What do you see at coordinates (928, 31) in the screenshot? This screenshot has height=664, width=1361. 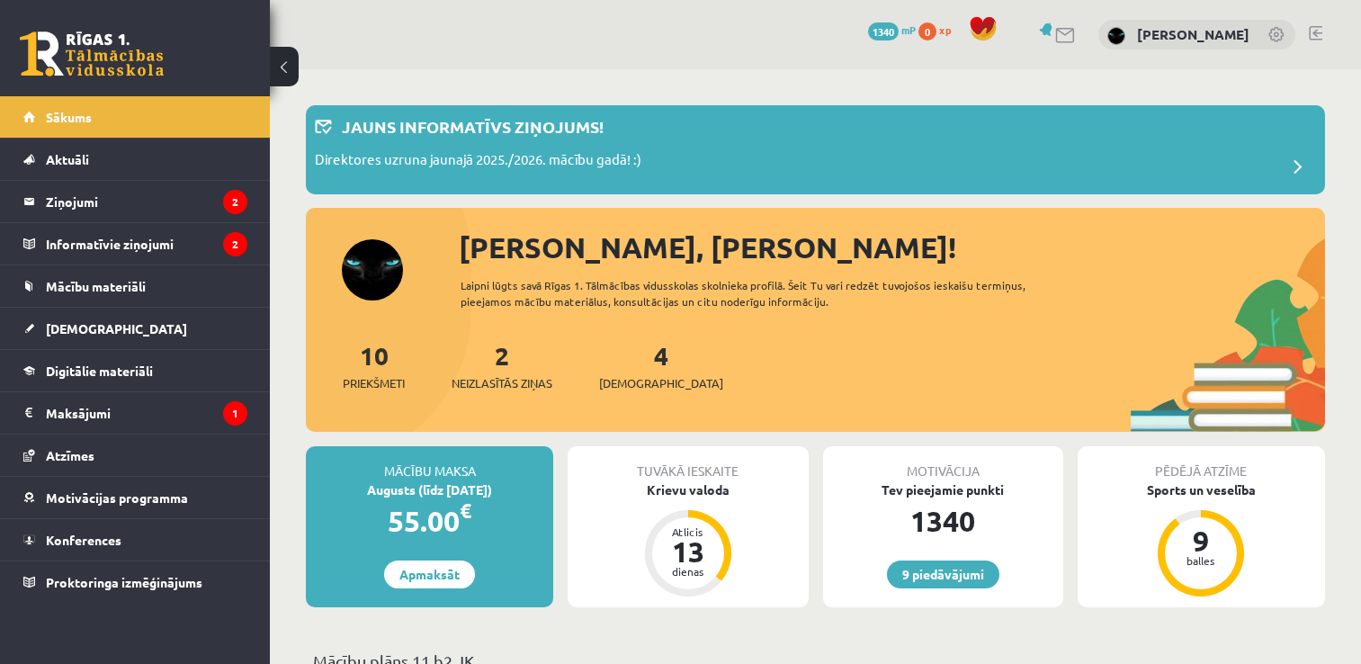 I see `span: 0` at bounding box center [928, 31].